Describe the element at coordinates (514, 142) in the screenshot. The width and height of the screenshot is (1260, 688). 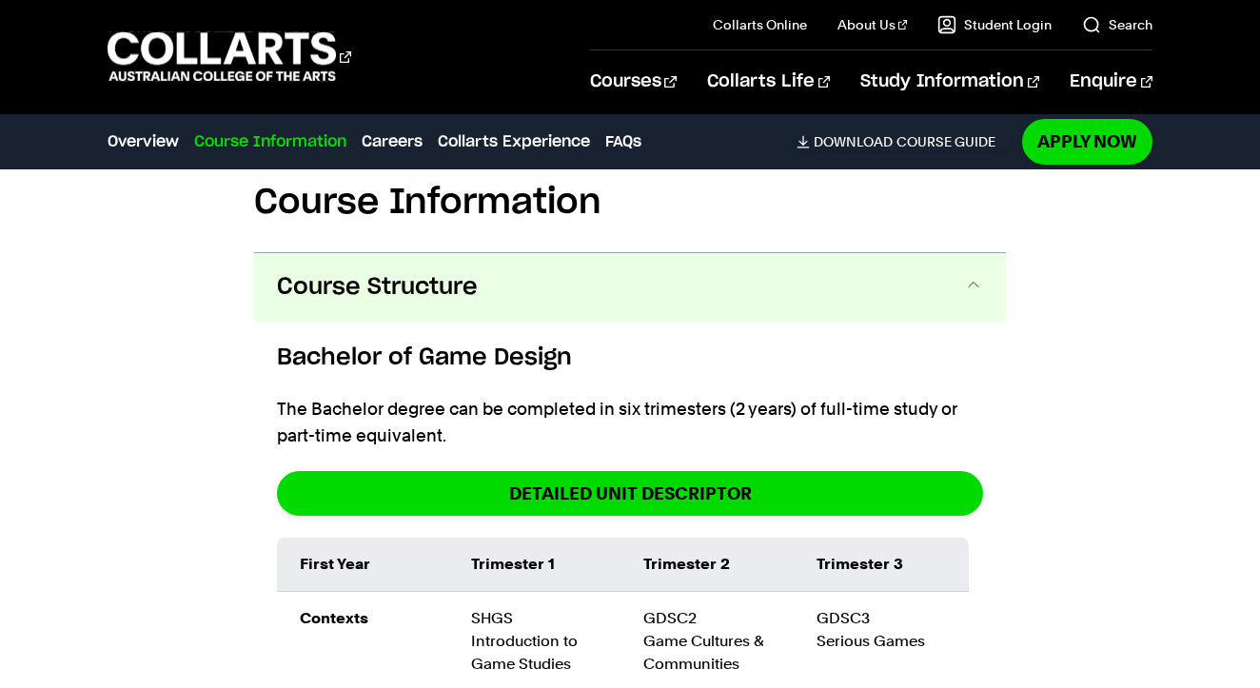
I see `a: Collarts Experience` at that location.